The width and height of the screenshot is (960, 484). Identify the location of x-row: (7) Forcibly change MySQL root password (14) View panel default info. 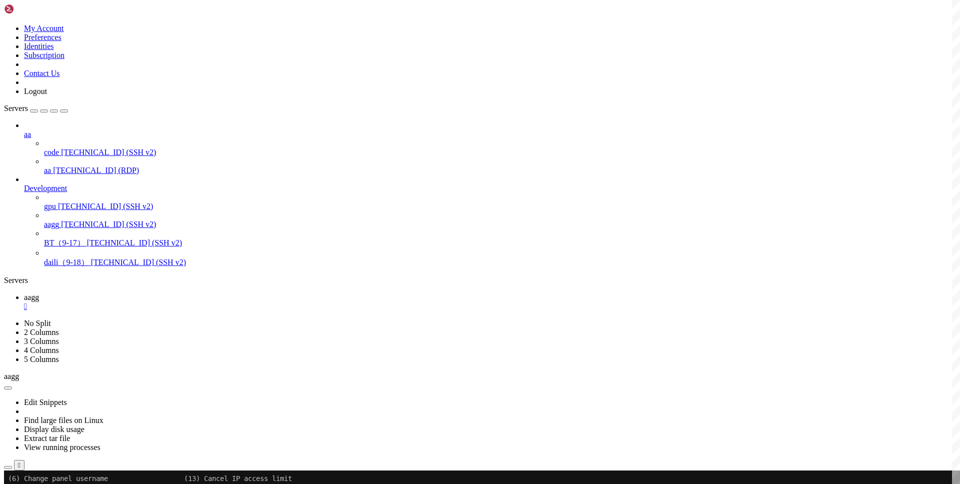
(416, 16).